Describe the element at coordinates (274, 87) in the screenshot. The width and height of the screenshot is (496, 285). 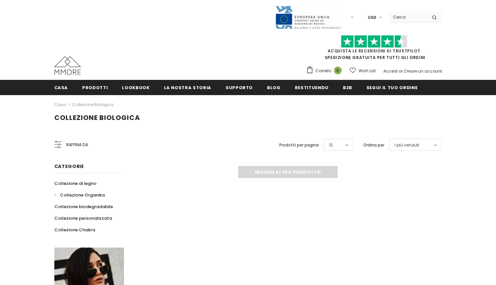
I see `a: Blog` at that location.